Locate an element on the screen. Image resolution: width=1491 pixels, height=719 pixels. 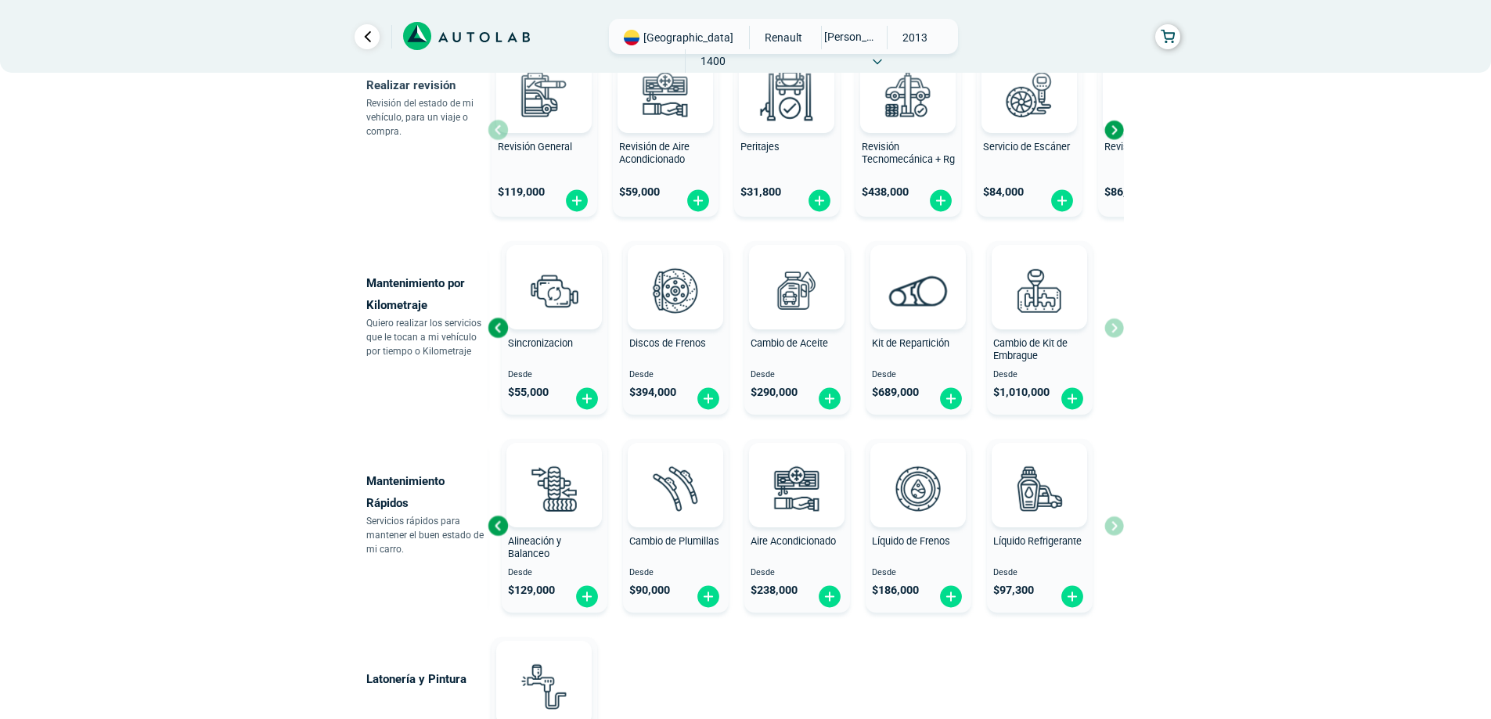
button: Revisión de Batería $86,900 is located at coordinates (1151, 130).